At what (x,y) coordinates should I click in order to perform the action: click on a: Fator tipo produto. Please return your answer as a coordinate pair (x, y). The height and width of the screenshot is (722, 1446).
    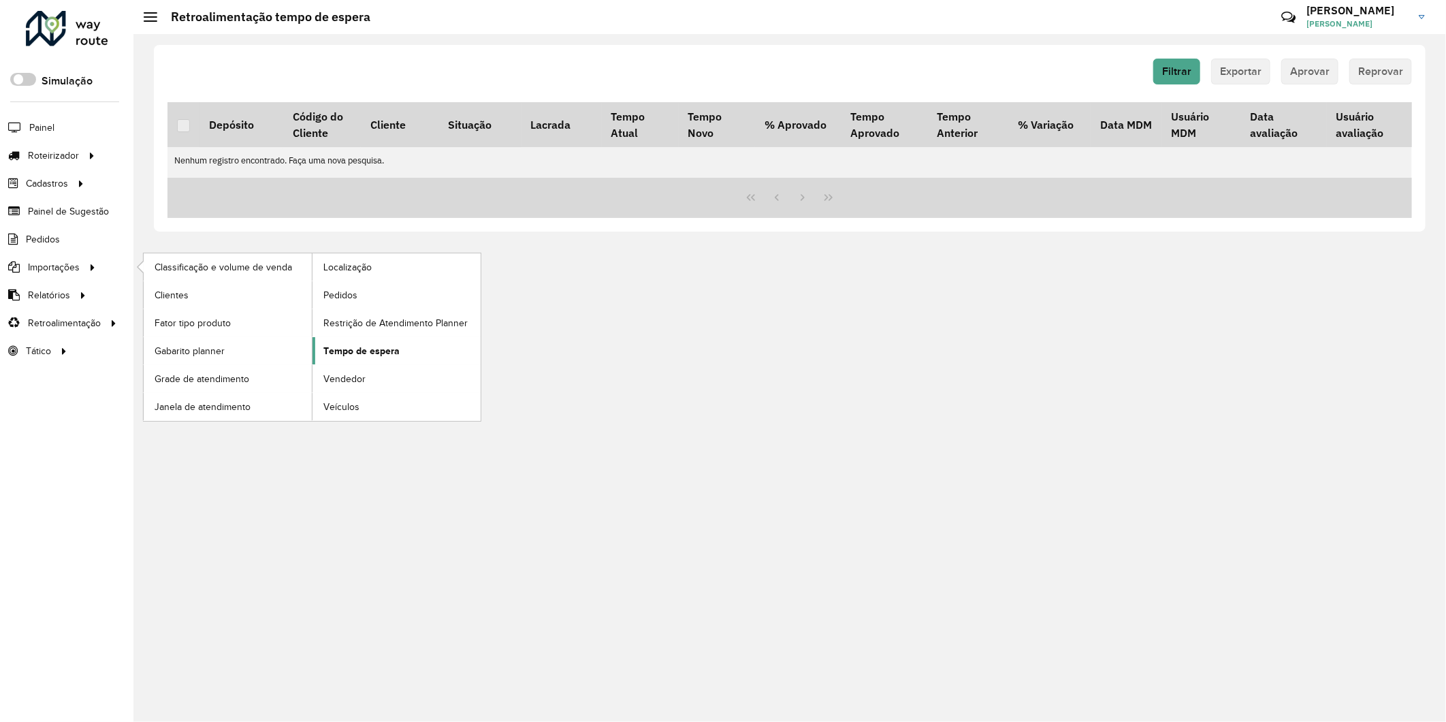
    Looking at the image, I should click on (227, 323).